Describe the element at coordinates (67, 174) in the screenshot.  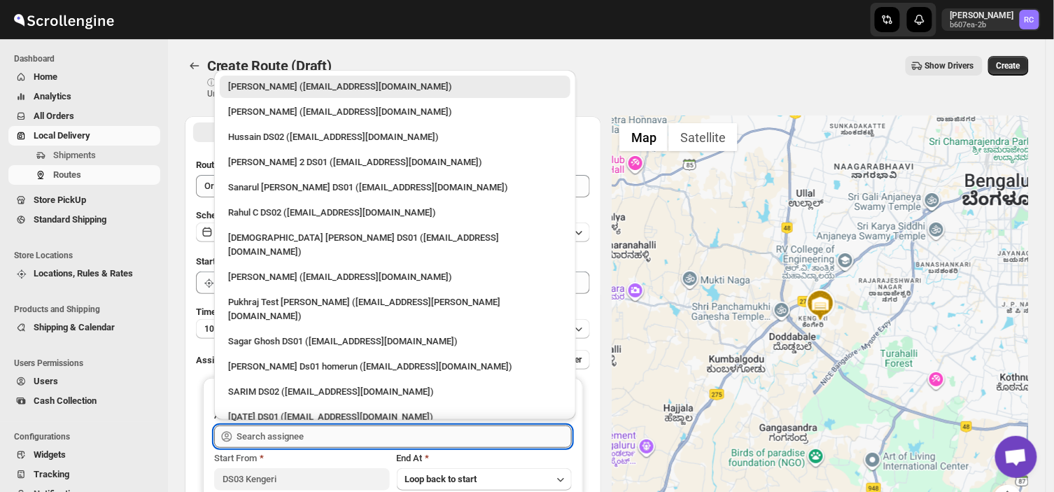
I see `span: Routes` at that location.